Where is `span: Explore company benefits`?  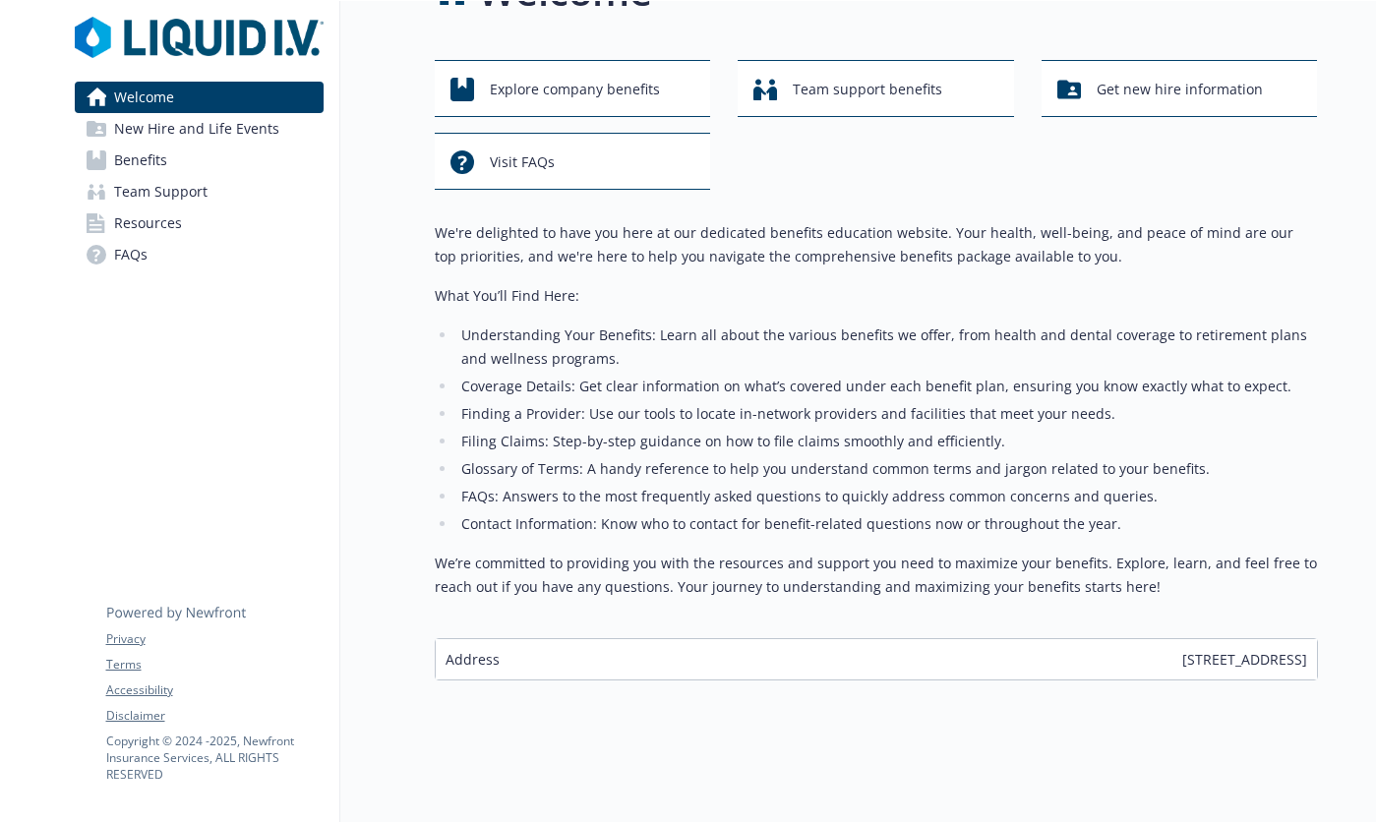 span: Explore company benefits is located at coordinates (575, 90).